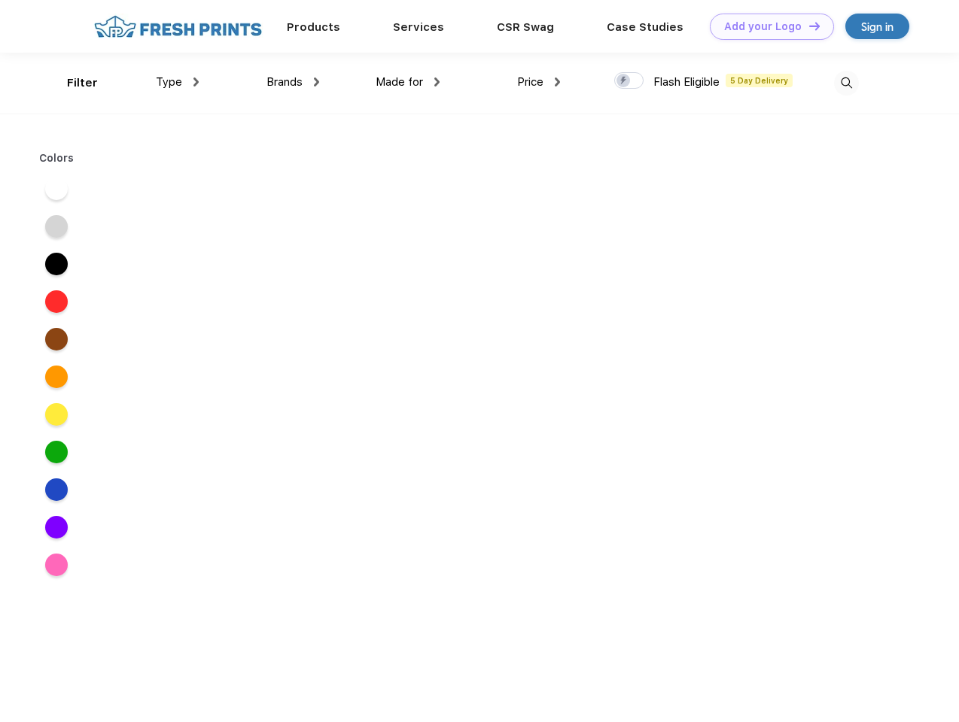  I want to click on a: Products, so click(313, 27).